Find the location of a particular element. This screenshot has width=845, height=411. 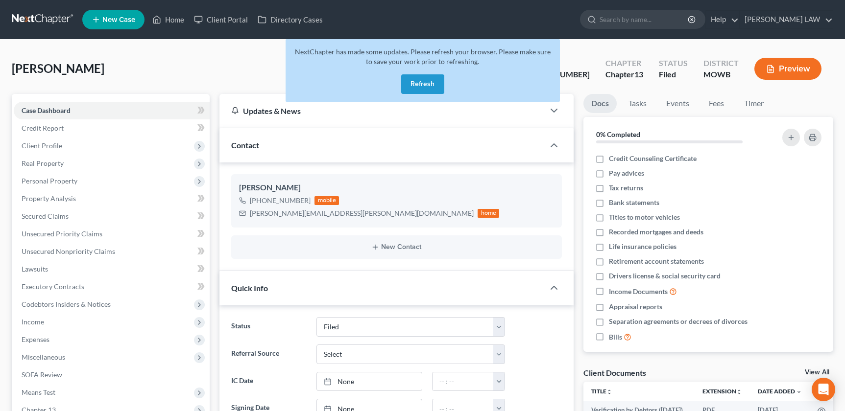

input: Search by name... is located at coordinates (644, 19).